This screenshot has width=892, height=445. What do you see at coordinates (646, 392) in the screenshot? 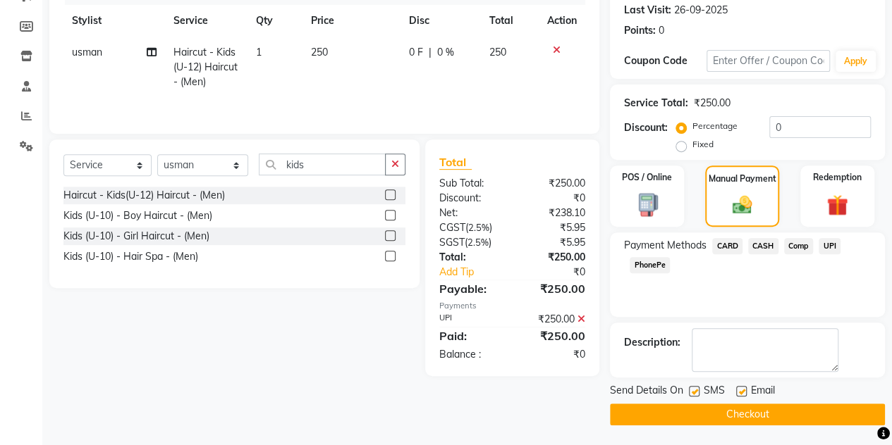
I see `span: Send Details On` at bounding box center [646, 392].